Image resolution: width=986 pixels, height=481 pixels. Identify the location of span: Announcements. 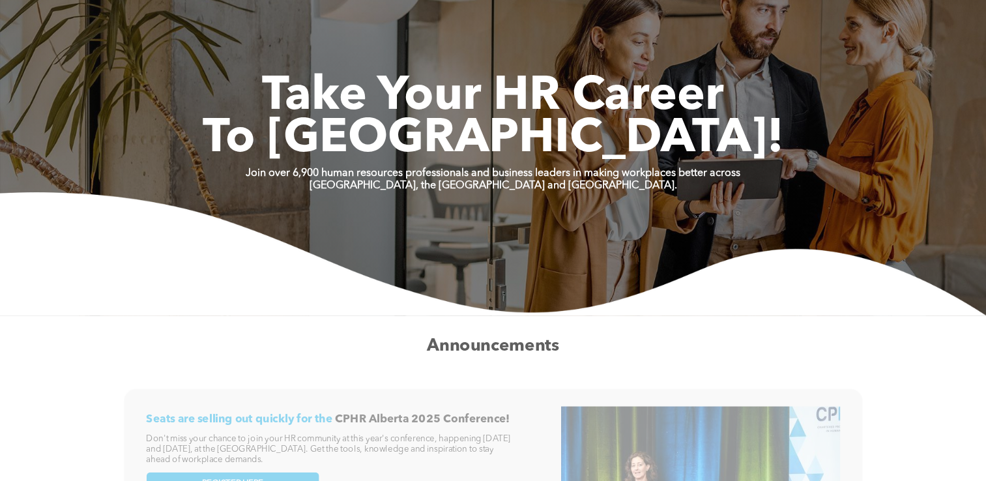
(493, 346).